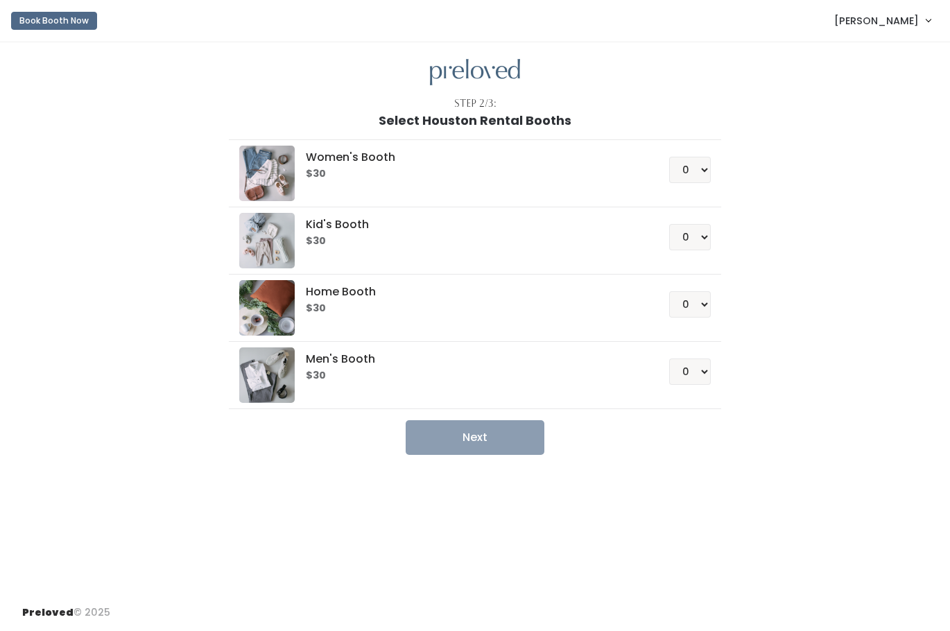 The width and height of the screenshot is (950, 631). What do you see at coordinates (54, 21) in the screenshot?
I see `button: Book Booth Now` at bounding box center [54, 21].